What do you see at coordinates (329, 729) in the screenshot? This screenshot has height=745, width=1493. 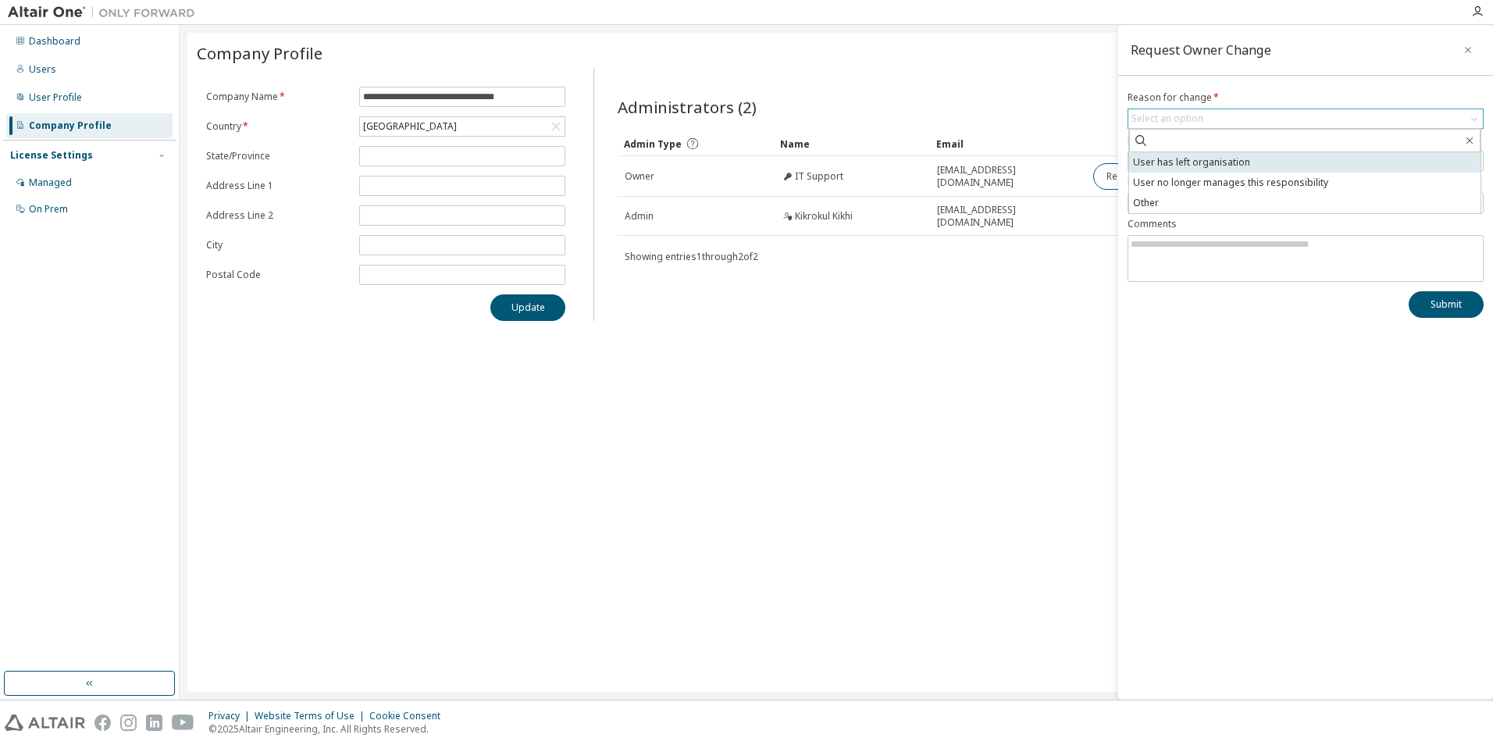 I see `p: © 2025 Altair Engineering, Inc. All Rights Reserved.` at bounding box center [329, 729].